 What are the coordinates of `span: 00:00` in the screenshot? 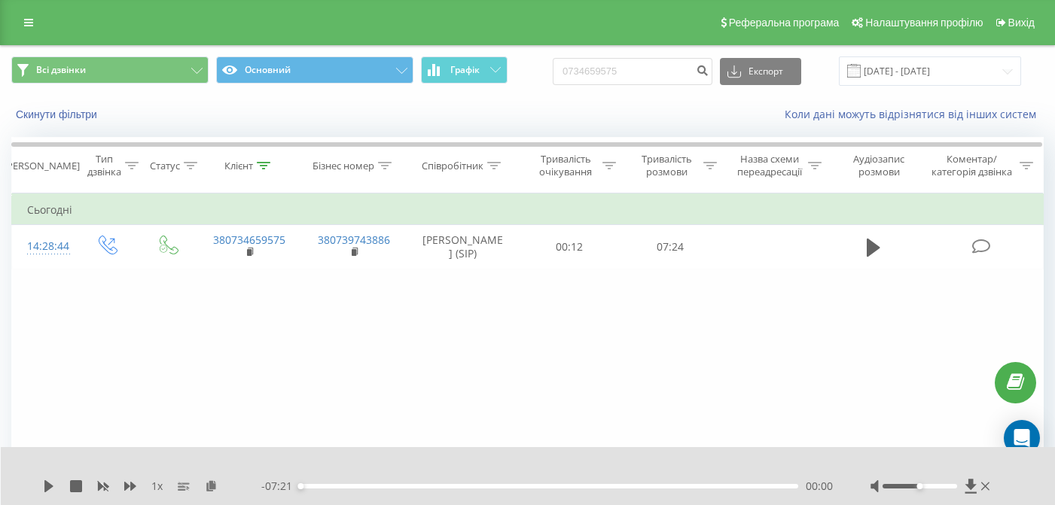 It's located at (819, 487).